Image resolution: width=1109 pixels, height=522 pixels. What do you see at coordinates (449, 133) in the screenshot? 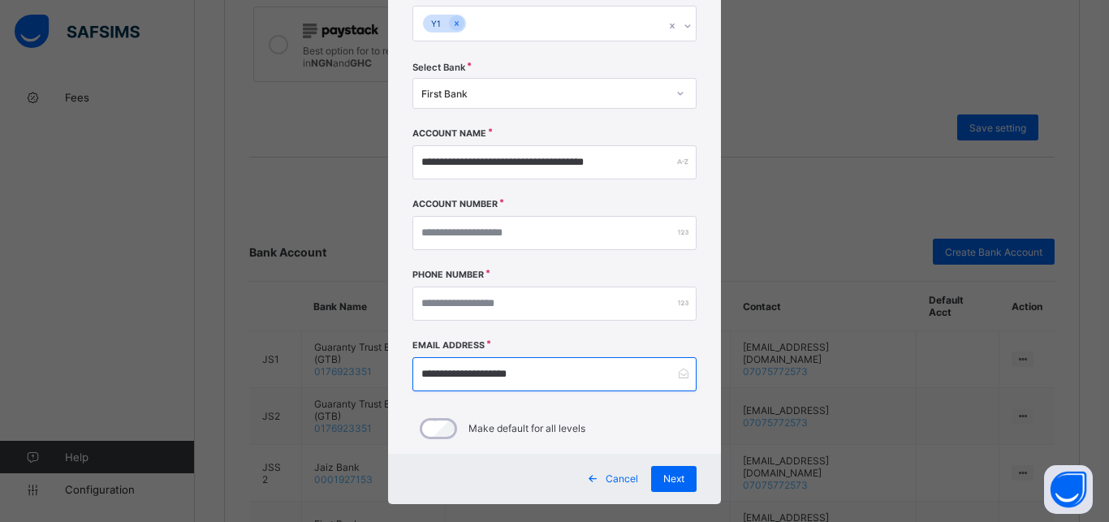
I see `label: Account Name` at bounding box center [449, 133].